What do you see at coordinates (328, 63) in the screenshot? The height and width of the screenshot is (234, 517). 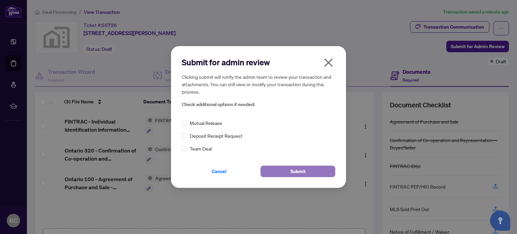 I see `span: close` at bounding box center [328, 63].